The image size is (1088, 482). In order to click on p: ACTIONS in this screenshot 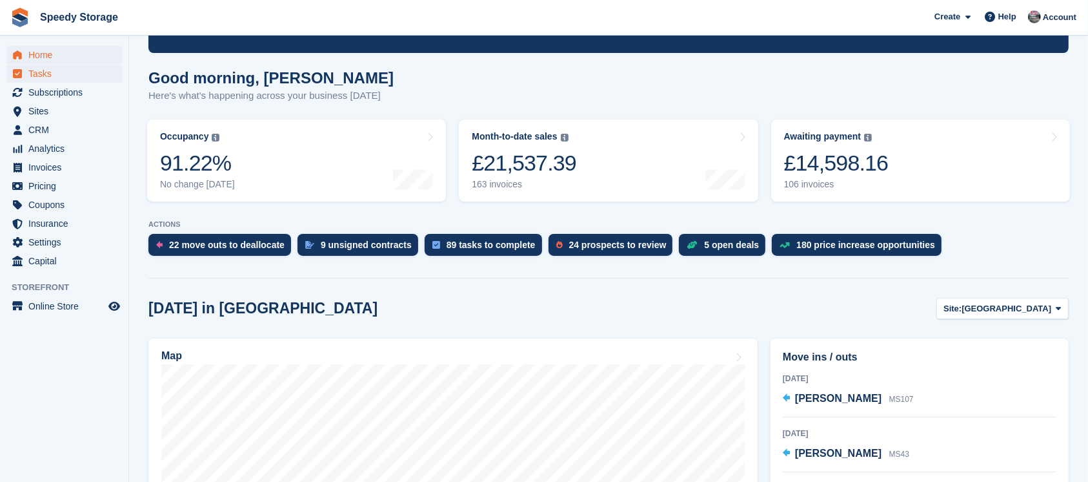, I will do `click(609, 224)`.